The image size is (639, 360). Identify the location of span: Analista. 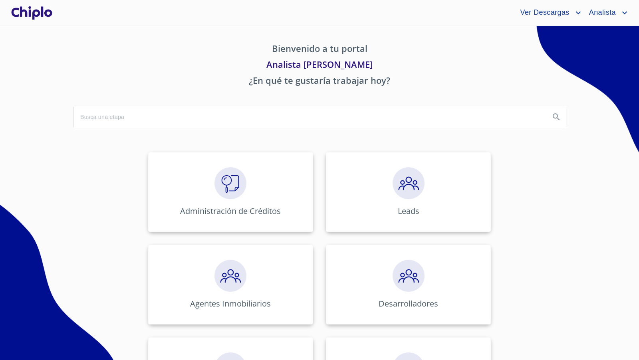
(601, 13).